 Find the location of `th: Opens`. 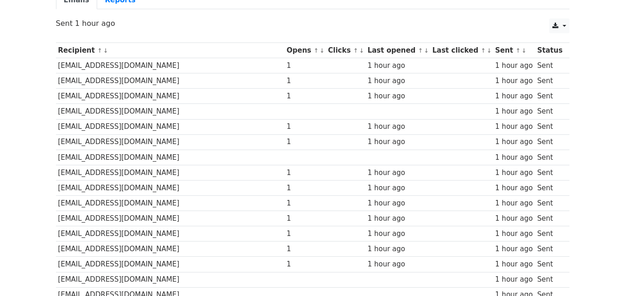

th: Opens is located at coordinates (305, 50).